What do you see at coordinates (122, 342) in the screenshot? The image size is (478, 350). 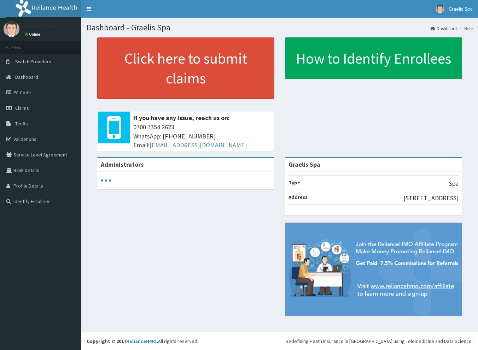 I see `strong: Copyright © 2017 .` at bounding box center [122, 342].